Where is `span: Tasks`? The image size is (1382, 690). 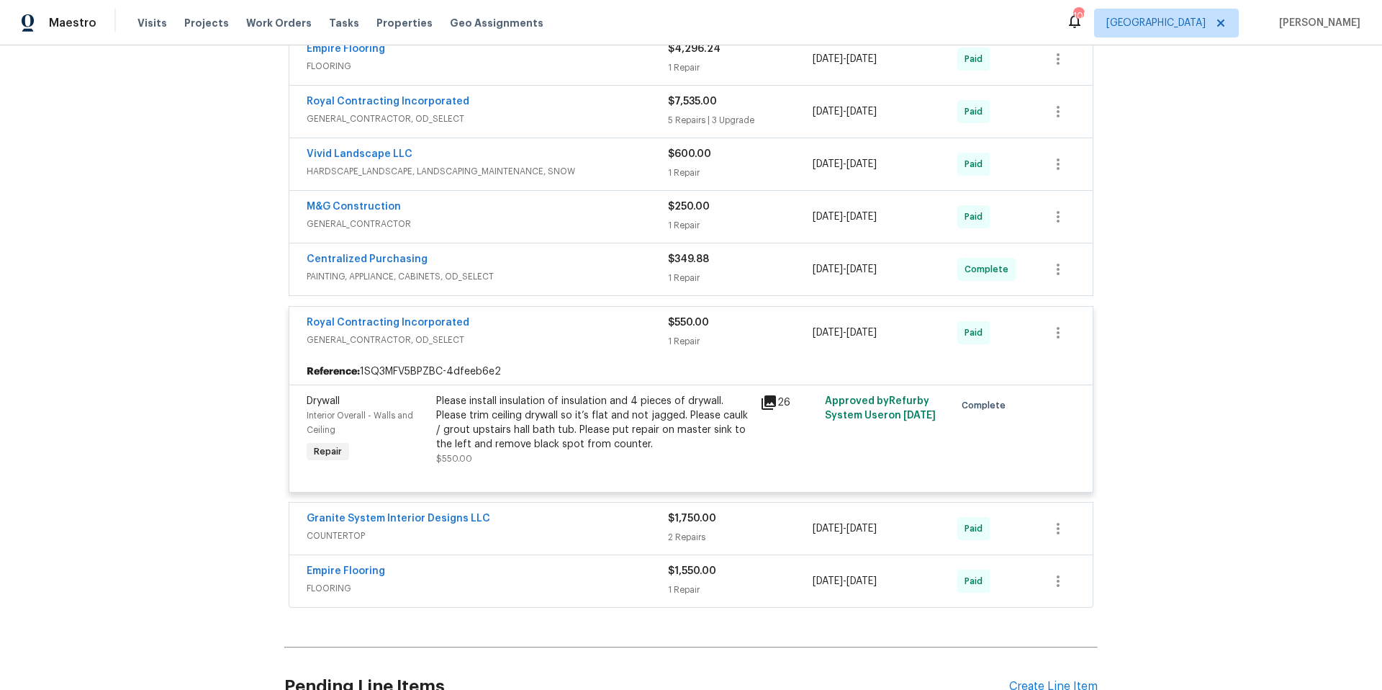
span: Tasks is located at coordinates (344, 23).